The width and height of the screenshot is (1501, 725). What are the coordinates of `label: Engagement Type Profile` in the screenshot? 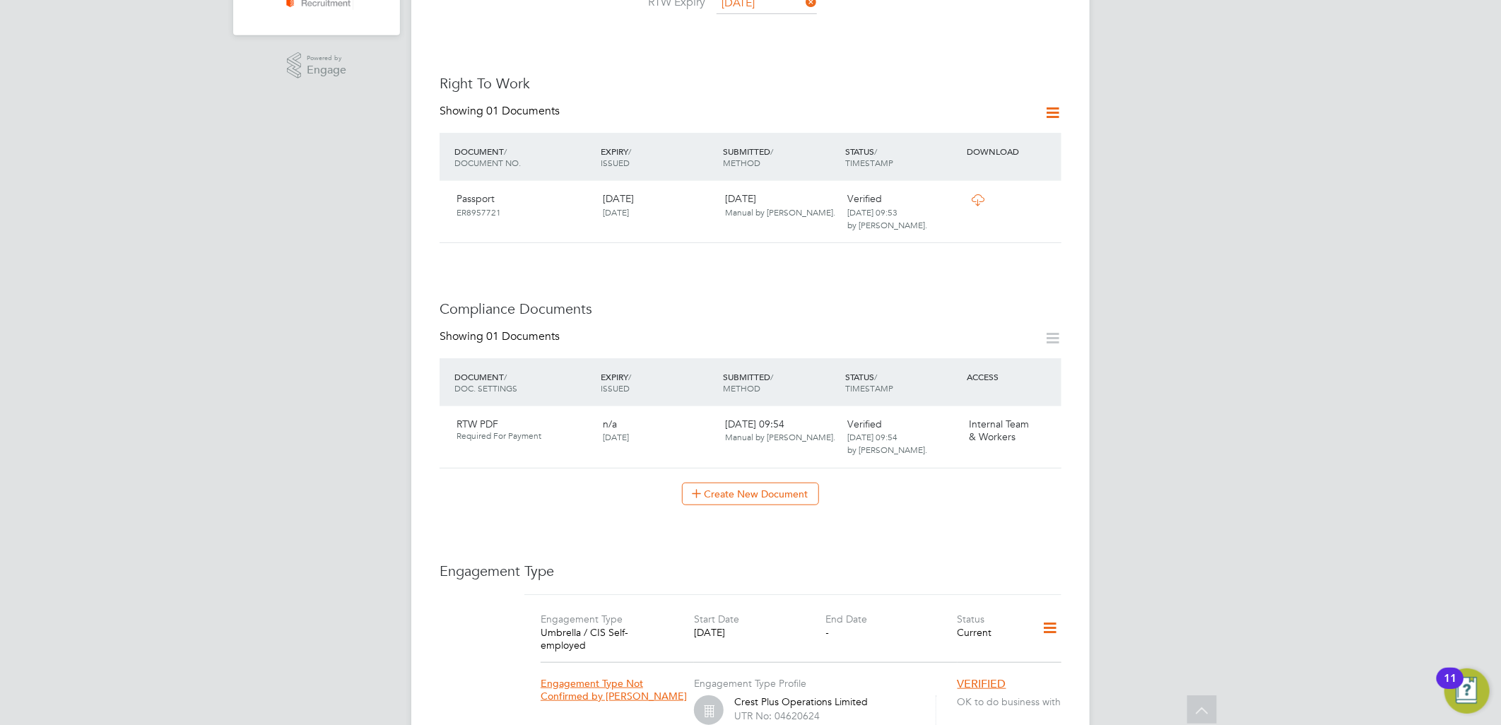 It's located at (750, 683).